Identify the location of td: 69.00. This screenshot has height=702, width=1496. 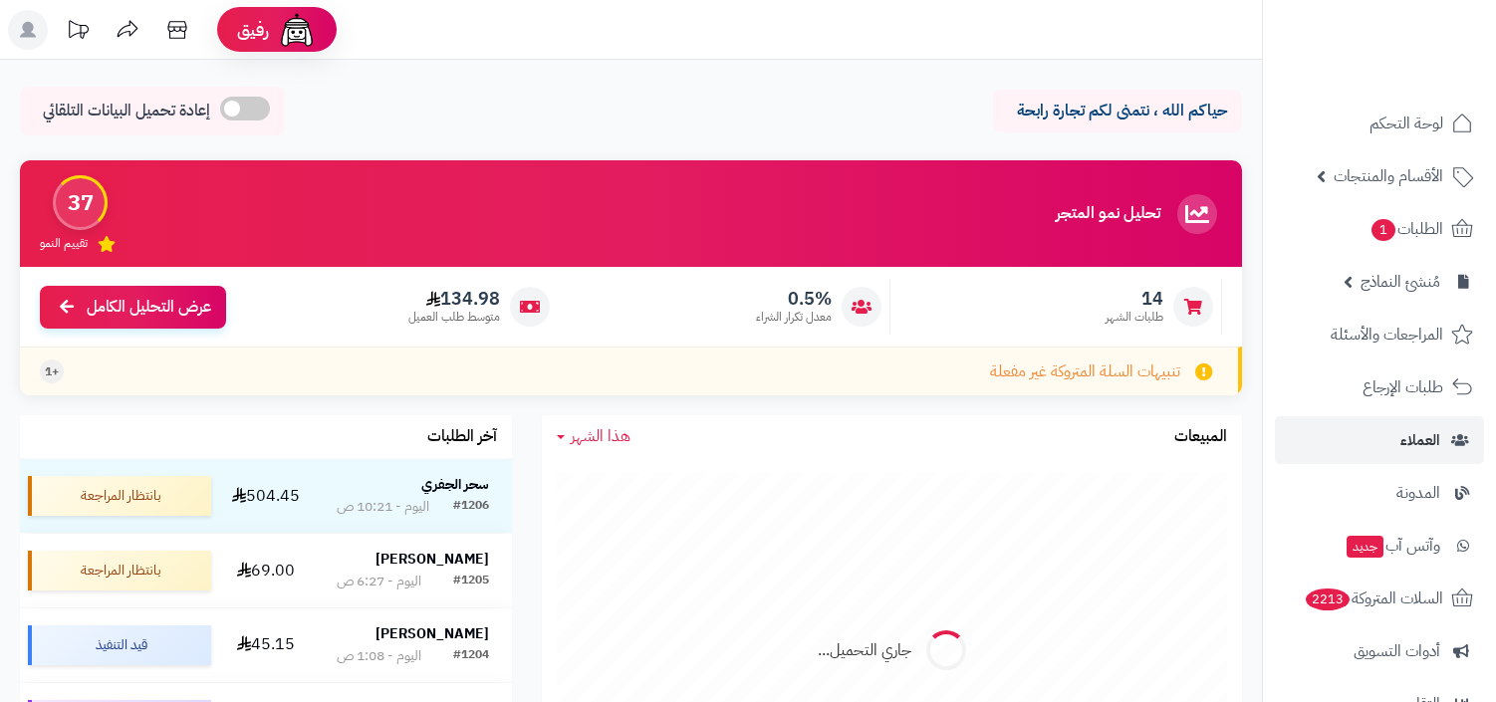
(266, 571).